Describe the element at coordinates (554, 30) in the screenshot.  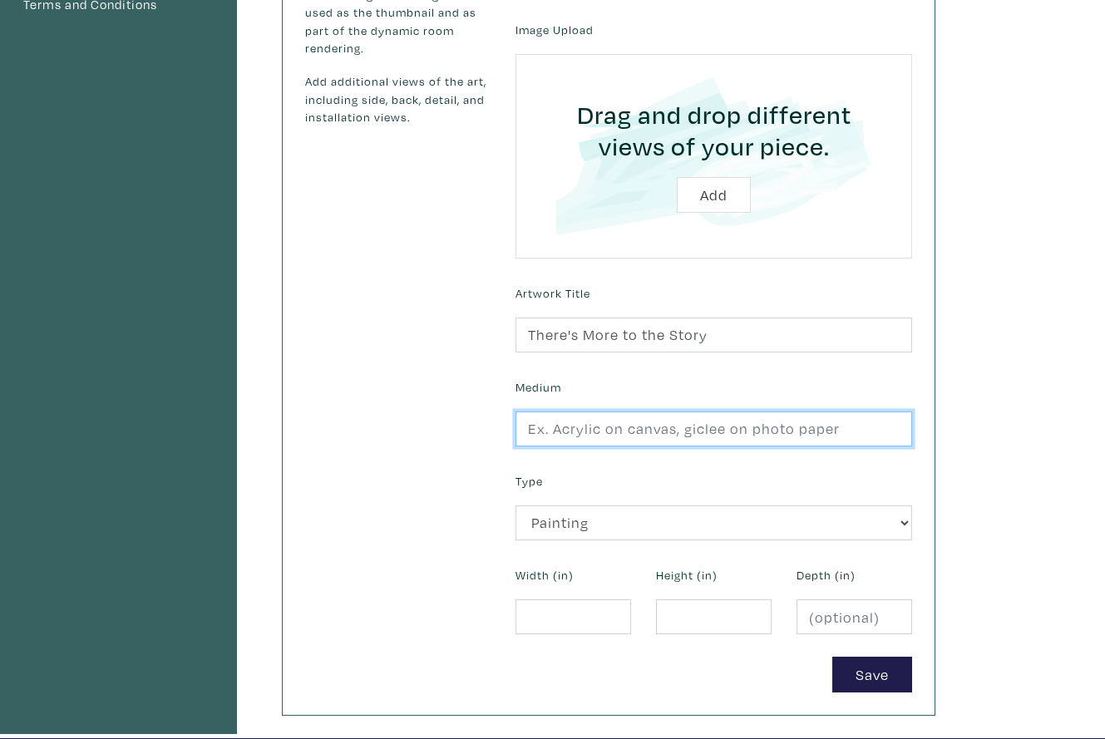
I see `label: Image Upload` at that location.